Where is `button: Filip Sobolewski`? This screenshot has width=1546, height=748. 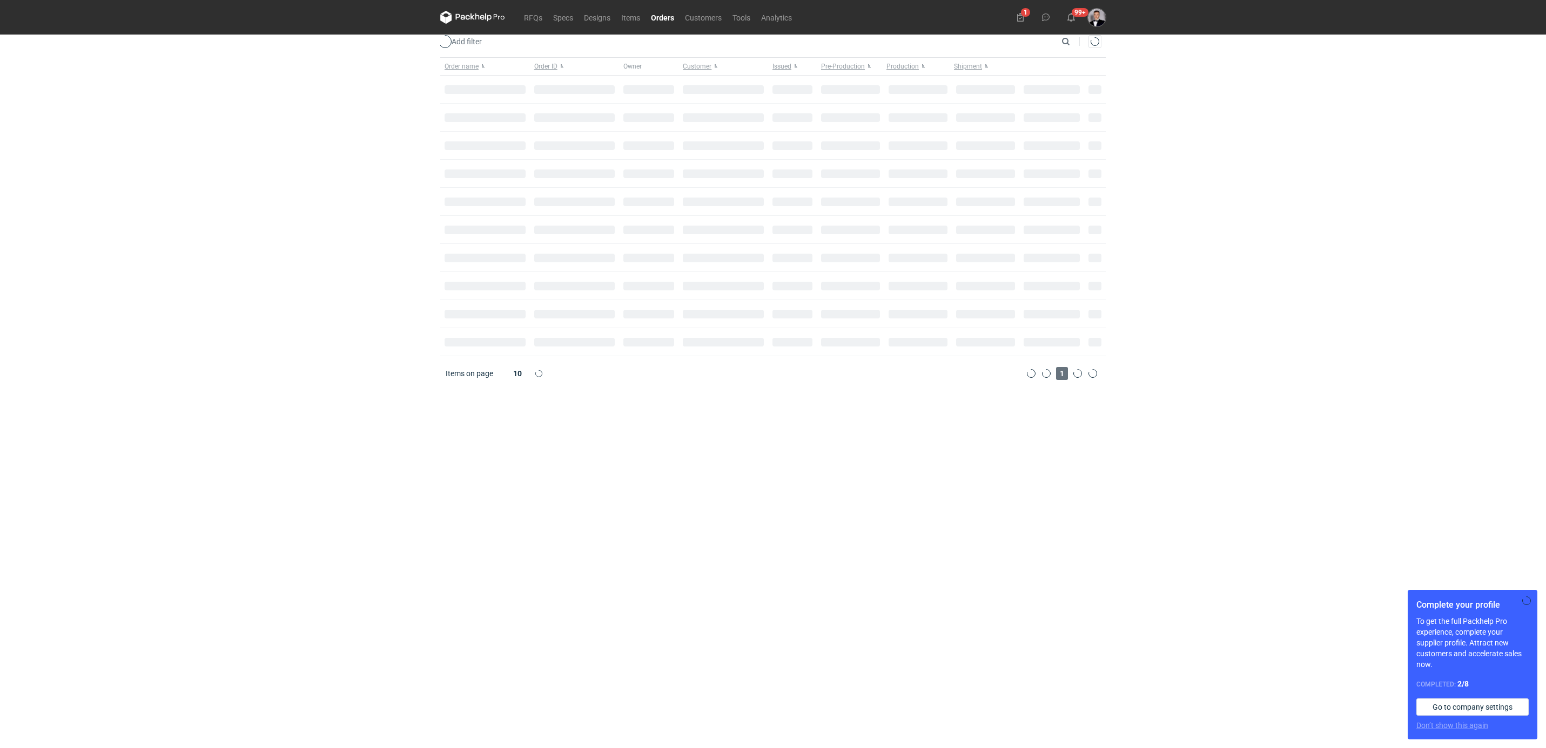 button: Filip Sobolewski is located at coordinates (1096, 17).